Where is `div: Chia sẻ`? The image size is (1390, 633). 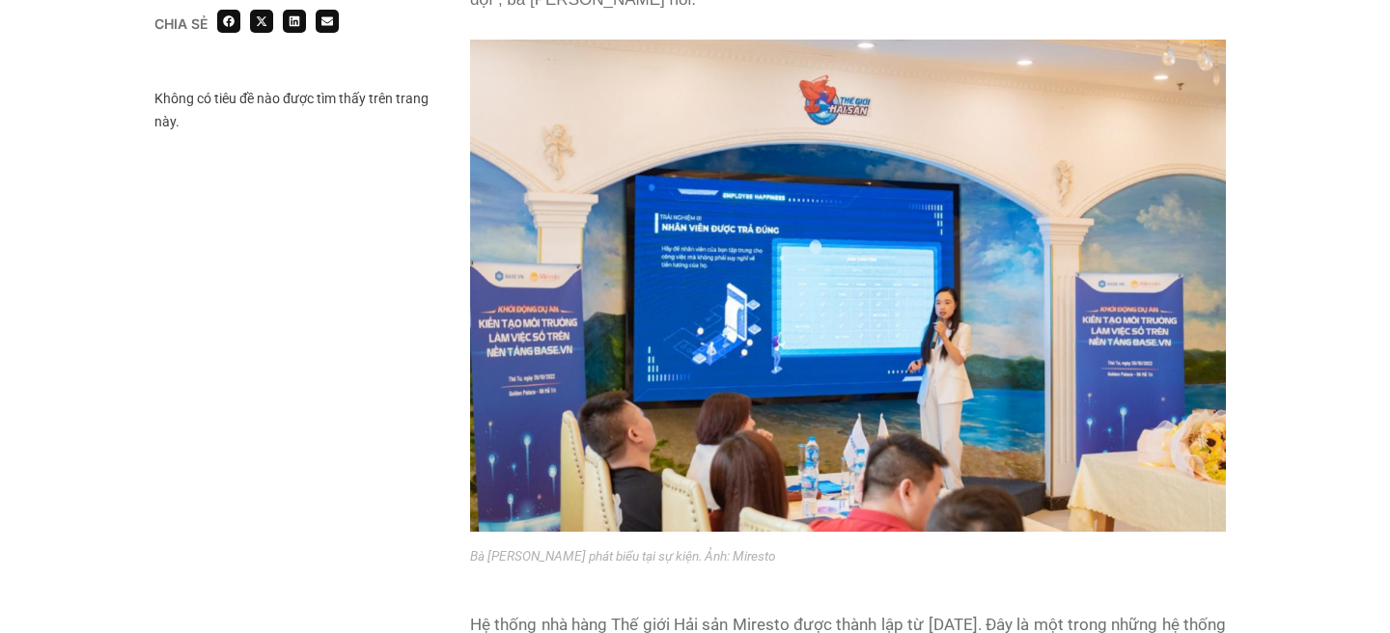 div: Chia sẻ is located at coordinates (180, 24).